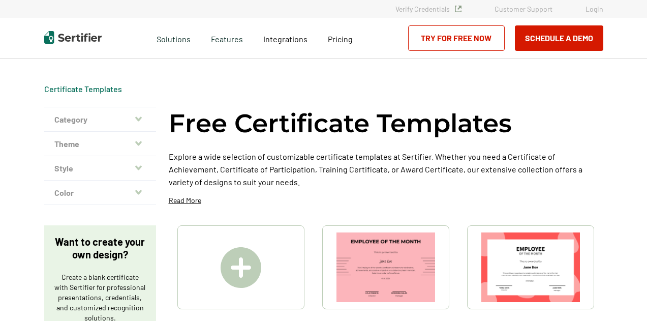 The image size is (647, 321). What do you see at coordinates (83, 88) in the screenshot?
I see `a: Certificate Templates` at bounding box center [83, 88].